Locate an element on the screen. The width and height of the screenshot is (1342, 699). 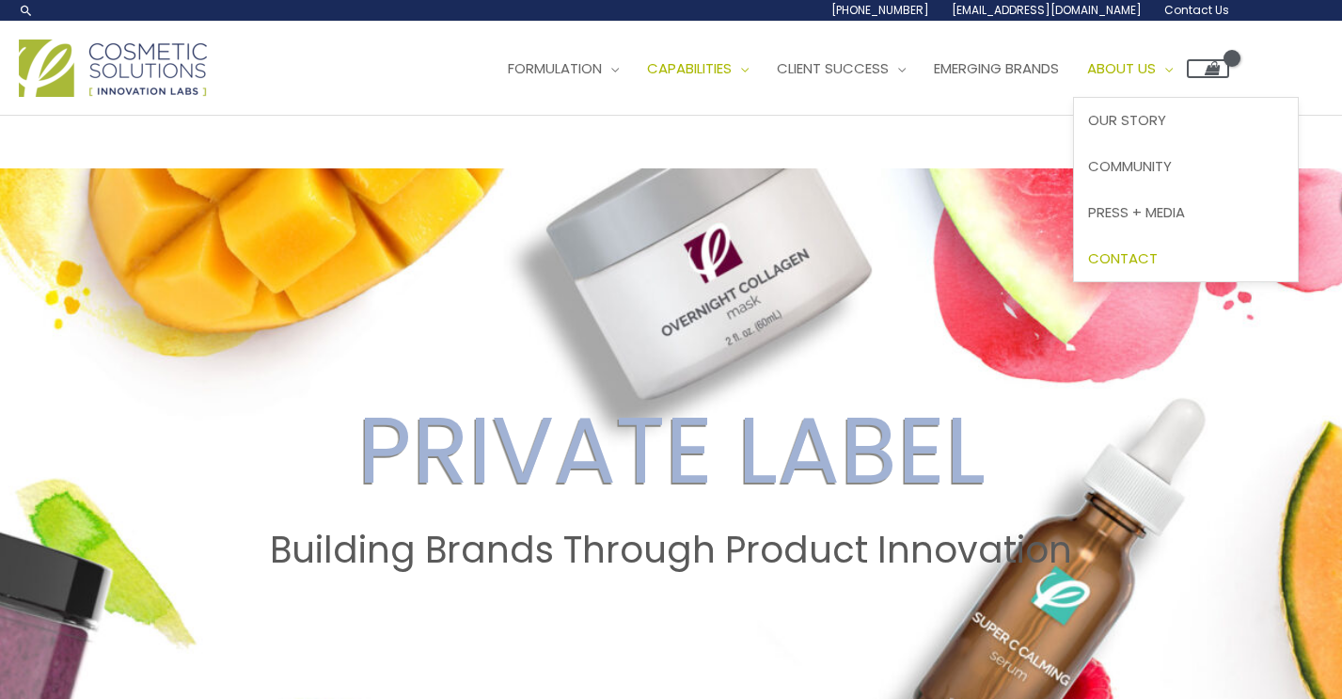
h2: PRIVATE LABEL is located at coordinates (671, 450).